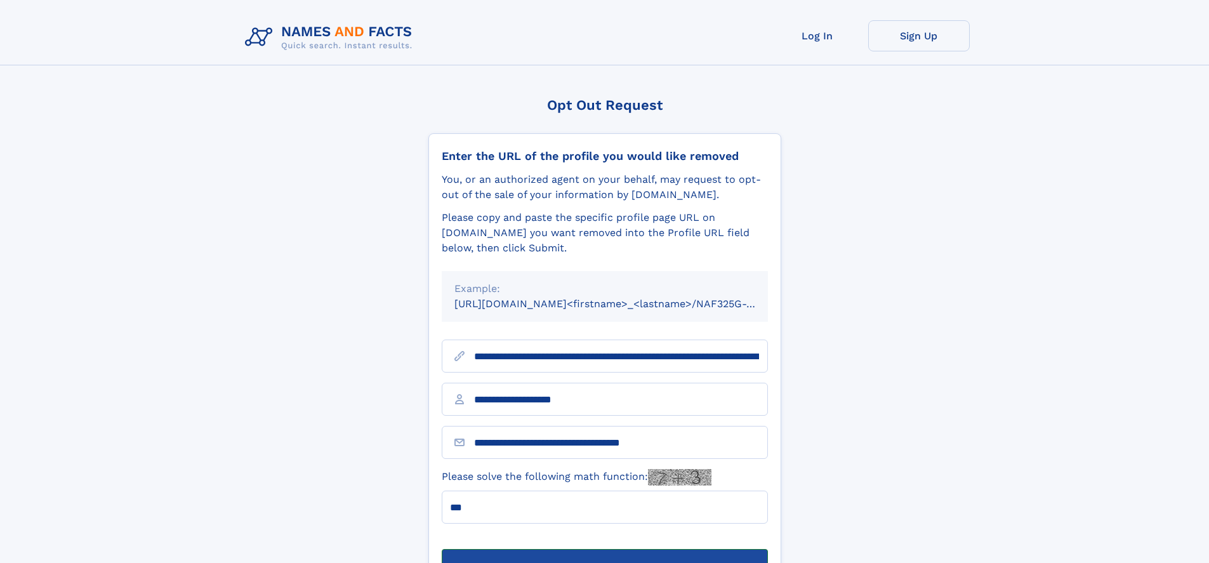 This screenshot has height=563, width=1209. Describe the element at coordinates (605, 289) in the screenshot. I see `div: Example:` at that location.